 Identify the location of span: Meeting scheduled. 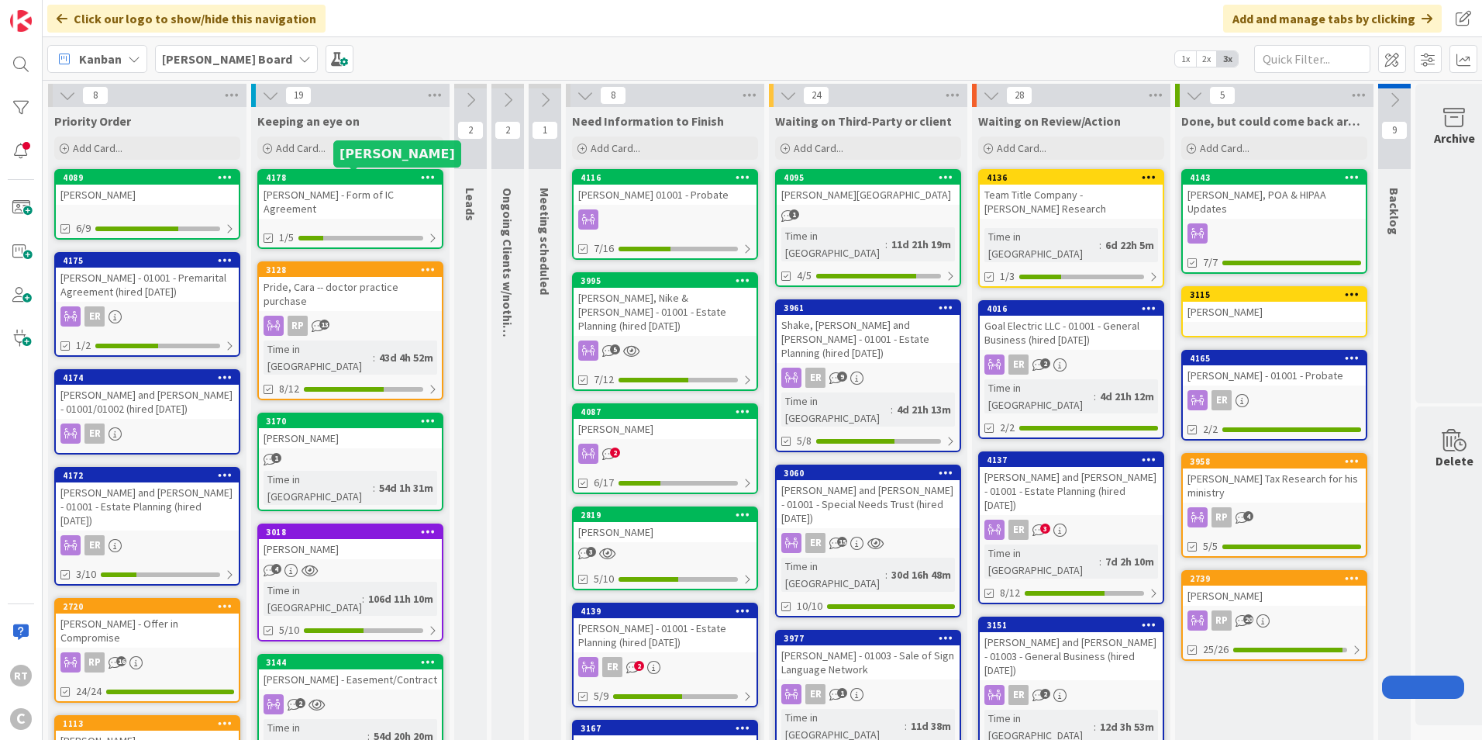
(545, 241).